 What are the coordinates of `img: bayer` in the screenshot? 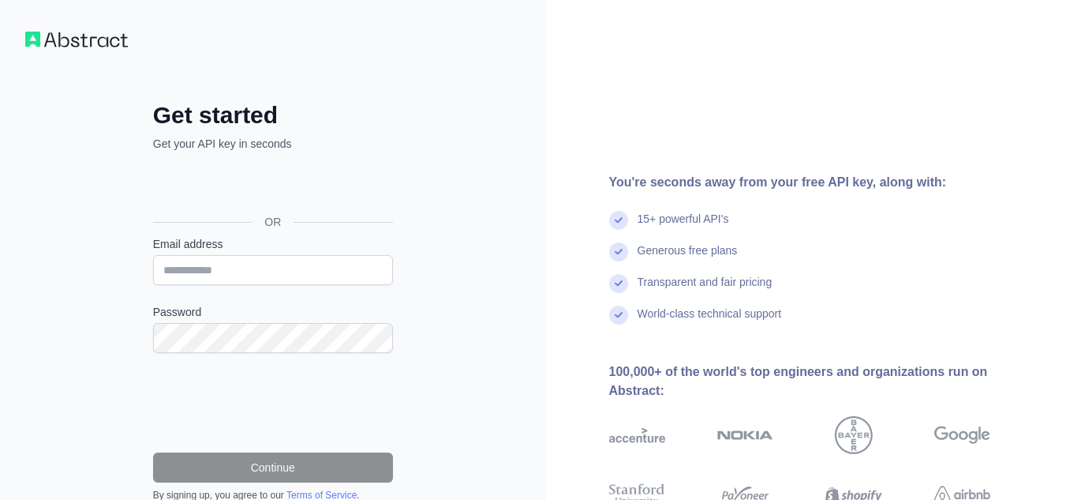 It's located at (854, 435).